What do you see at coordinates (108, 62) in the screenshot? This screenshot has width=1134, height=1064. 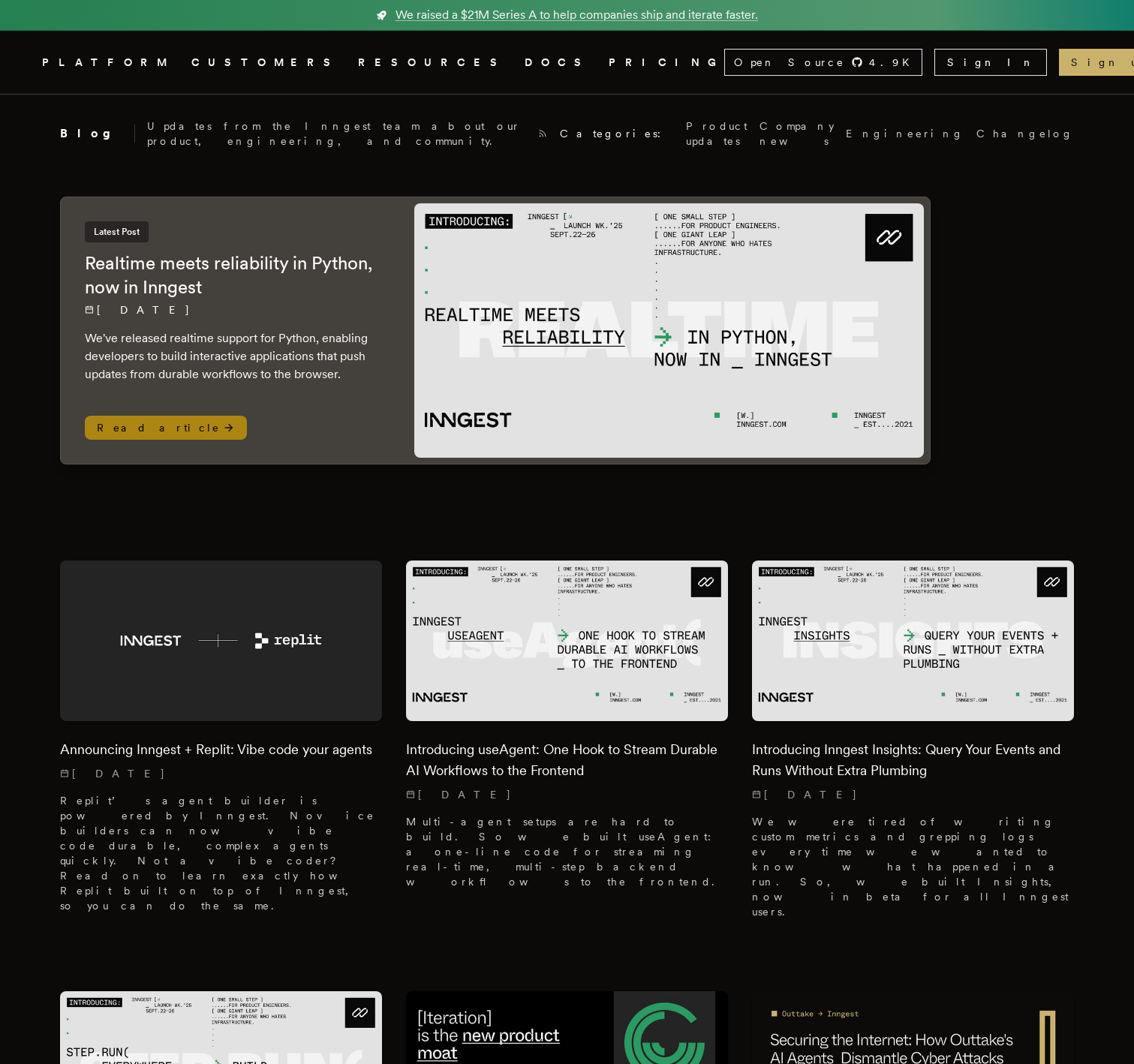 I see `button: PLATFORM` at bounding box center [108, 62].